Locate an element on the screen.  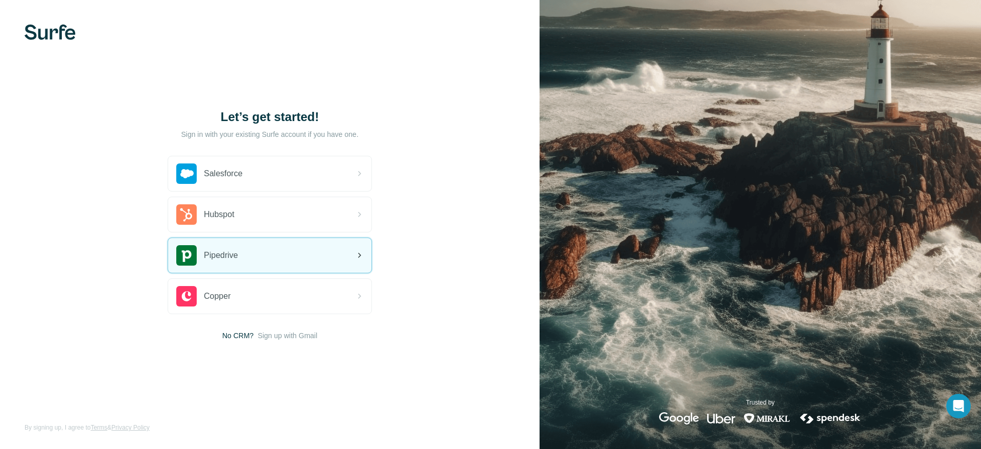
img: uber's logo is located at coordinates (721, 418).